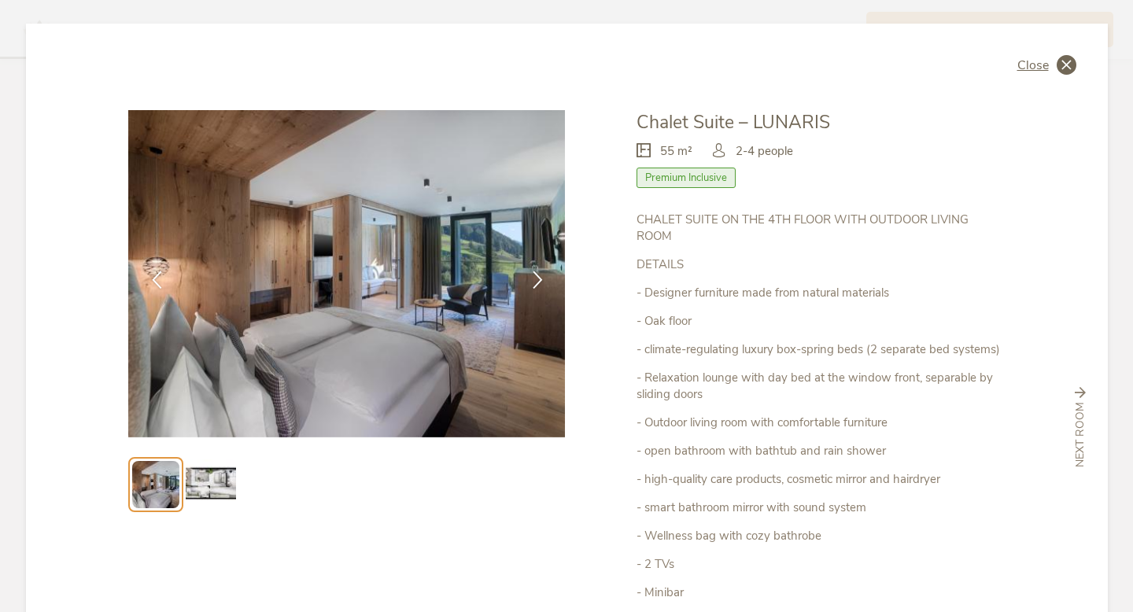 Image resolution: width=1133 pixels, height=612 pixels. Describe the element at coordinates (660, 593) in the screenshot. I see `font: - Minibar` at that location.